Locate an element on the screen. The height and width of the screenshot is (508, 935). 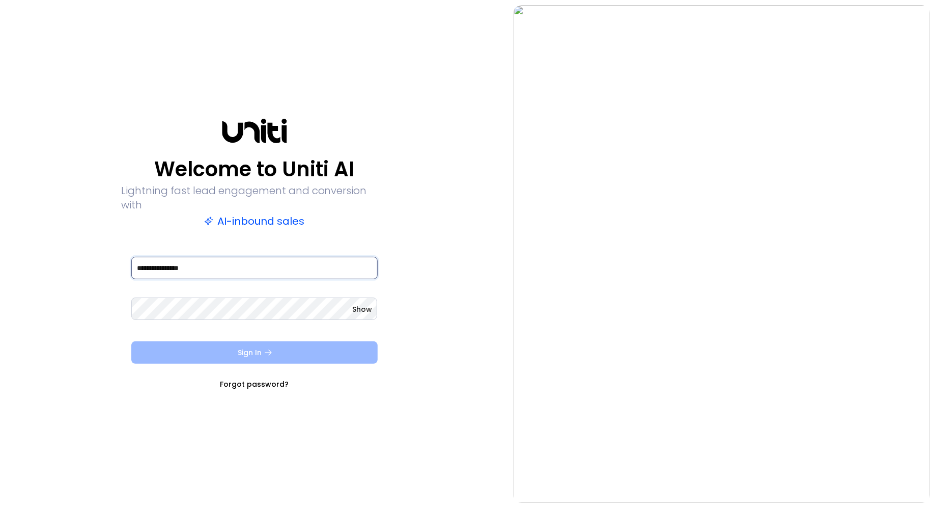
button: Sign In is located at coordinates (255, 352).